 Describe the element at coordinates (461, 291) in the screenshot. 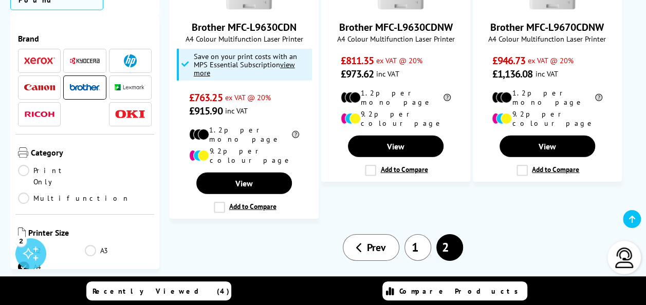

I see `span: Compare Products` at that location.